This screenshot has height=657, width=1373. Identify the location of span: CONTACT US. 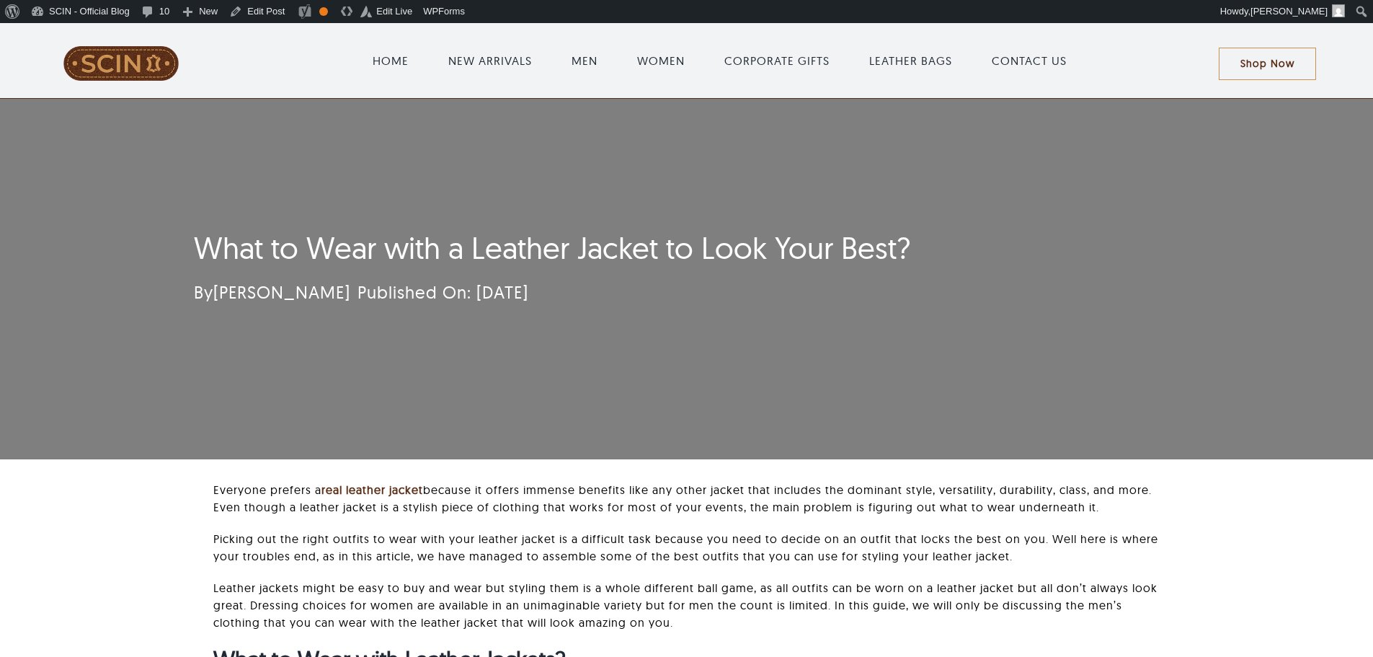
(1029, 61).